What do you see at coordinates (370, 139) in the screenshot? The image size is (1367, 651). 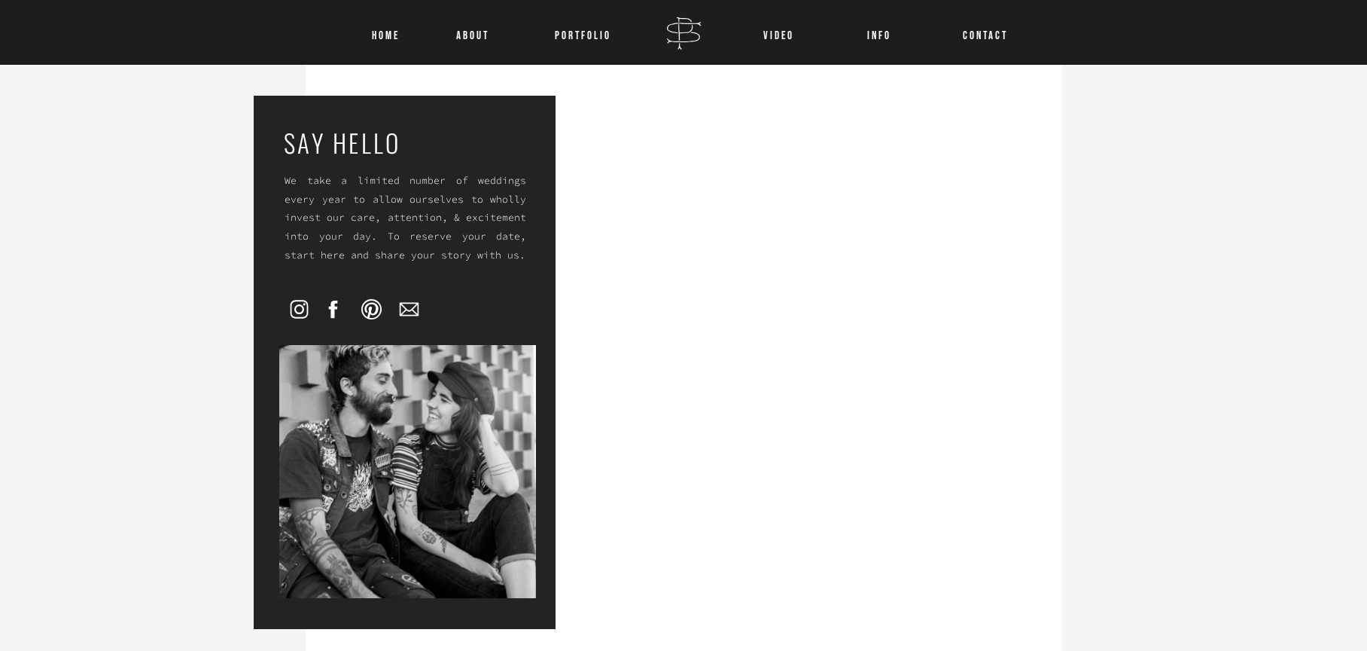 I see `h2: say hello` at bounding box center [370, 139].